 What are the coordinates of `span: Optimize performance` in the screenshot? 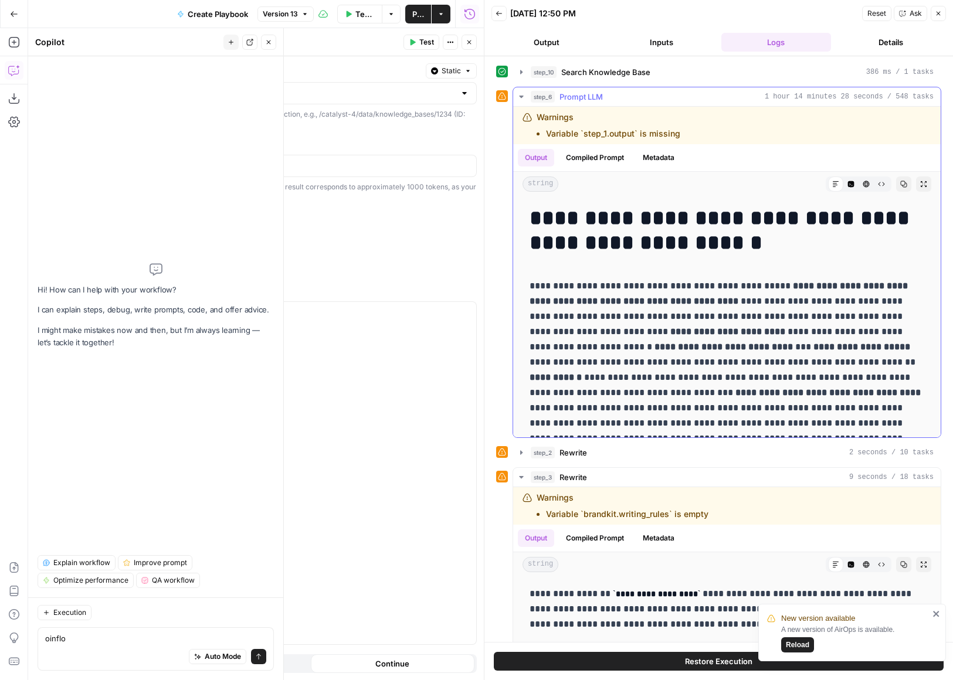 It's located at (91, 581).